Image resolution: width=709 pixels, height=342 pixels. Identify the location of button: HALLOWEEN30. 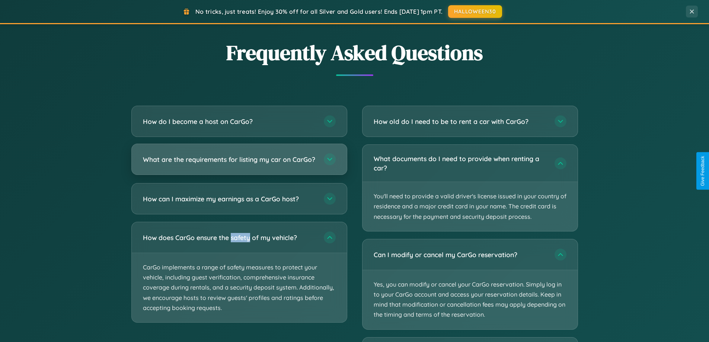
(475, 12).